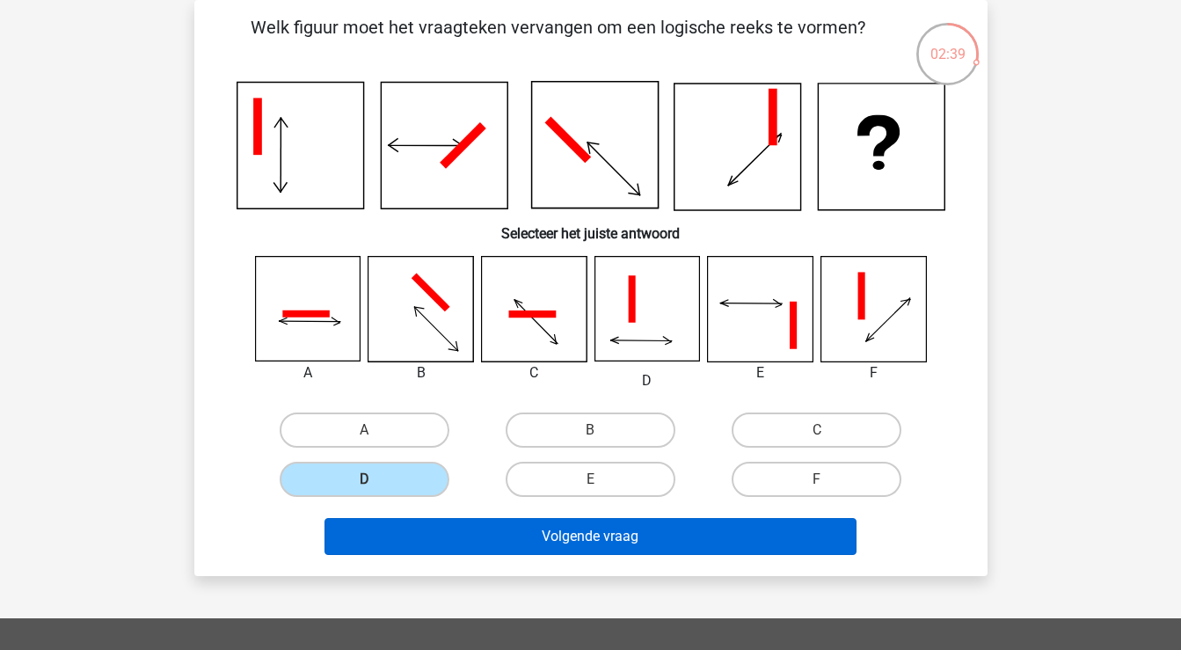 This screenshot has height=650, width=1181. Describe the element at coordinates (590, 479) in the screenshot. I see `label: E` at that location.